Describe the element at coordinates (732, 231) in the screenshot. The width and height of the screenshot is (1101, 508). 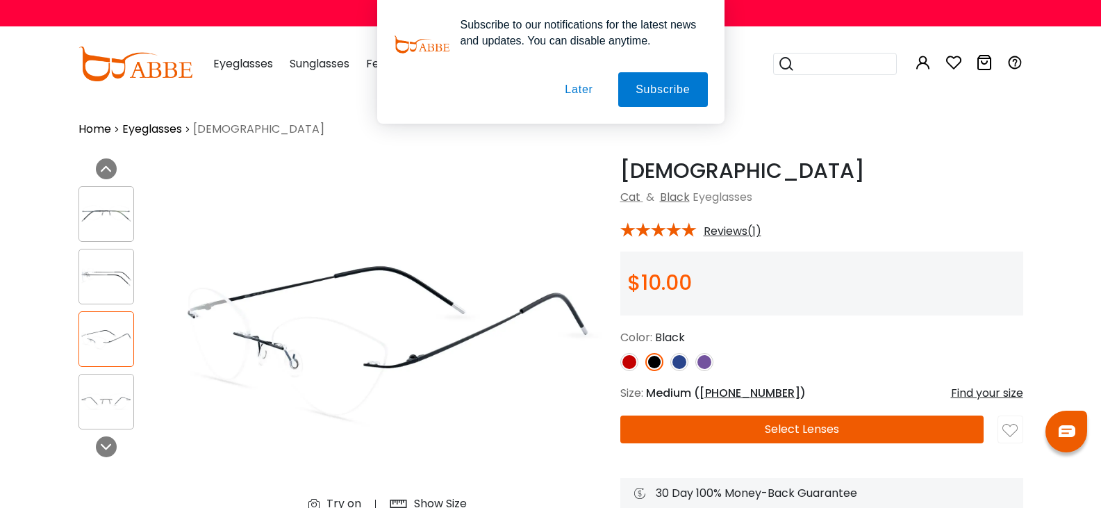
I see `span: Reviews(1)` at that location.